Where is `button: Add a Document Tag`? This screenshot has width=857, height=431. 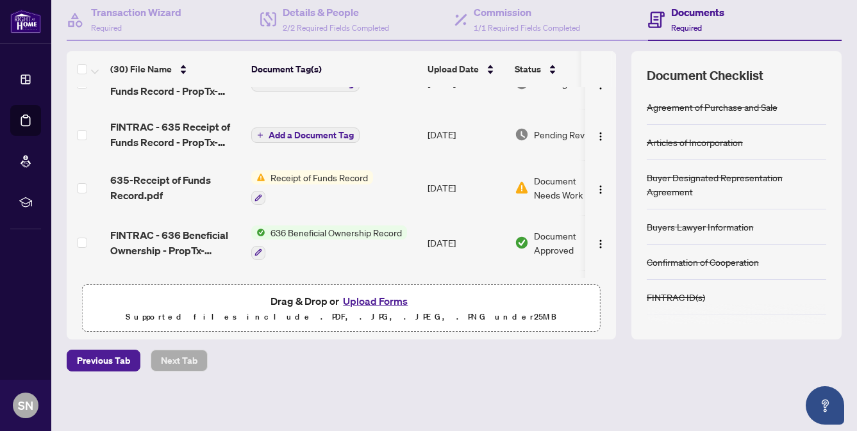
button: Add a Document Tag is located at coordinates (305, 135).